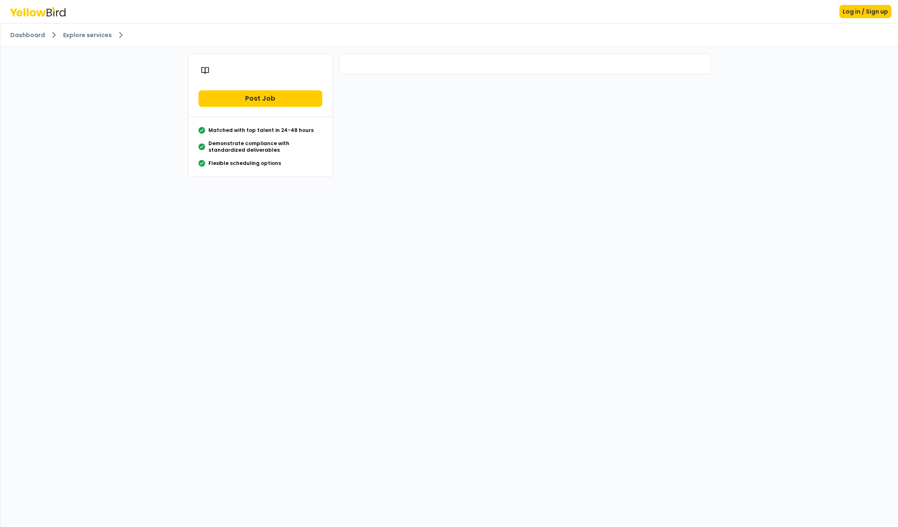 The image size is (898, 527). What do you see at coordinates (87, 35) in the screenshot?
I see `a: Explore services` at bounding box center [87, 35].